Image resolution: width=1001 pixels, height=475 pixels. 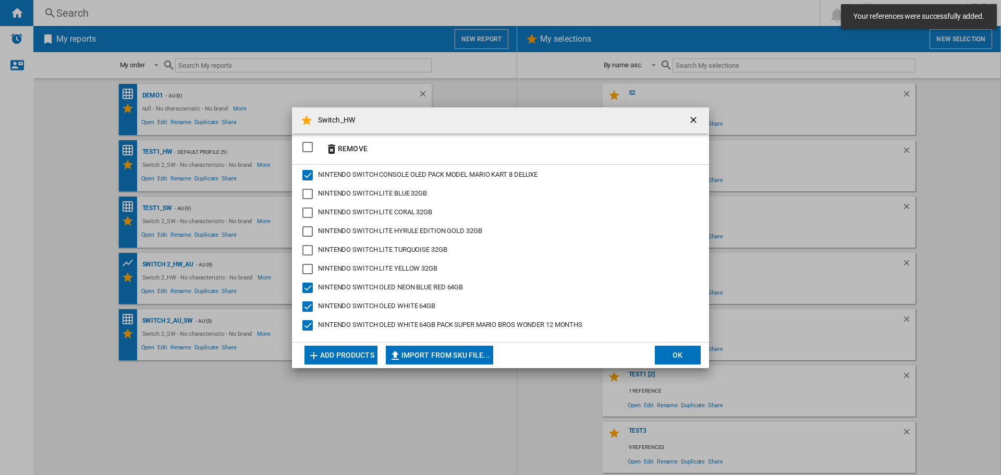 What do you see at coordinates (694, 121) in the screenshot?
I see `ng-md-icon: getI18NText('BUTTONS.CLOSE_DIALOG')` at bounding box center [694, 121].